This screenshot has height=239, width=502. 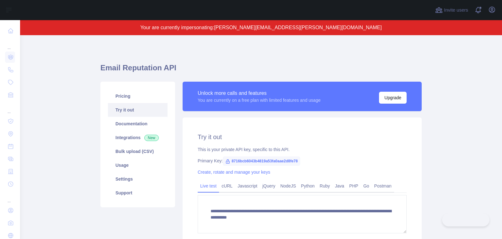 What do you see at coordinates (138, 137) in the screenshot?
I see `a: Integrations New` at bounding box center [138, 137].